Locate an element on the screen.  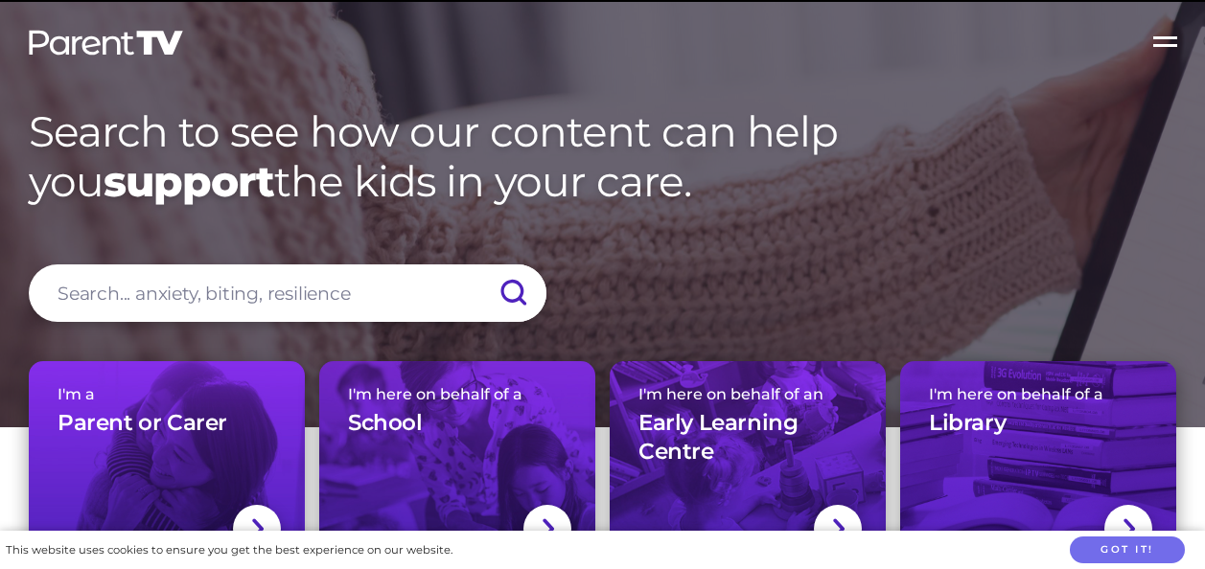
h3: Library is located at coordinates (967, 424).